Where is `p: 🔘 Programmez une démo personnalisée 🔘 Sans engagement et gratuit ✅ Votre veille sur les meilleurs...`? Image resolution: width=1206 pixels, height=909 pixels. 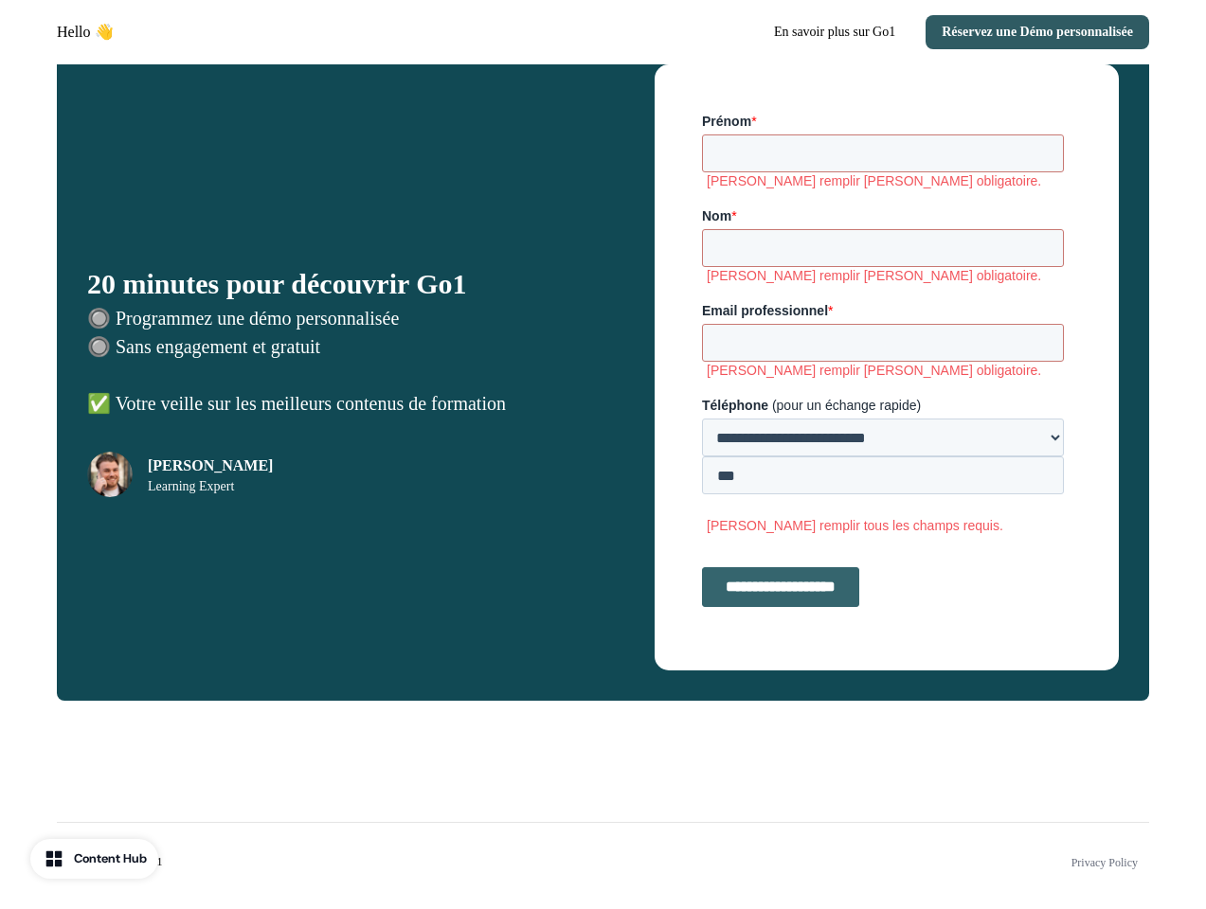
p: 🔘 Programmez une démo personnalisée 🔘 Sans engagement et gratuit ✅ Votre veille sur les meilleurs... is located at coordinates (345, 361).